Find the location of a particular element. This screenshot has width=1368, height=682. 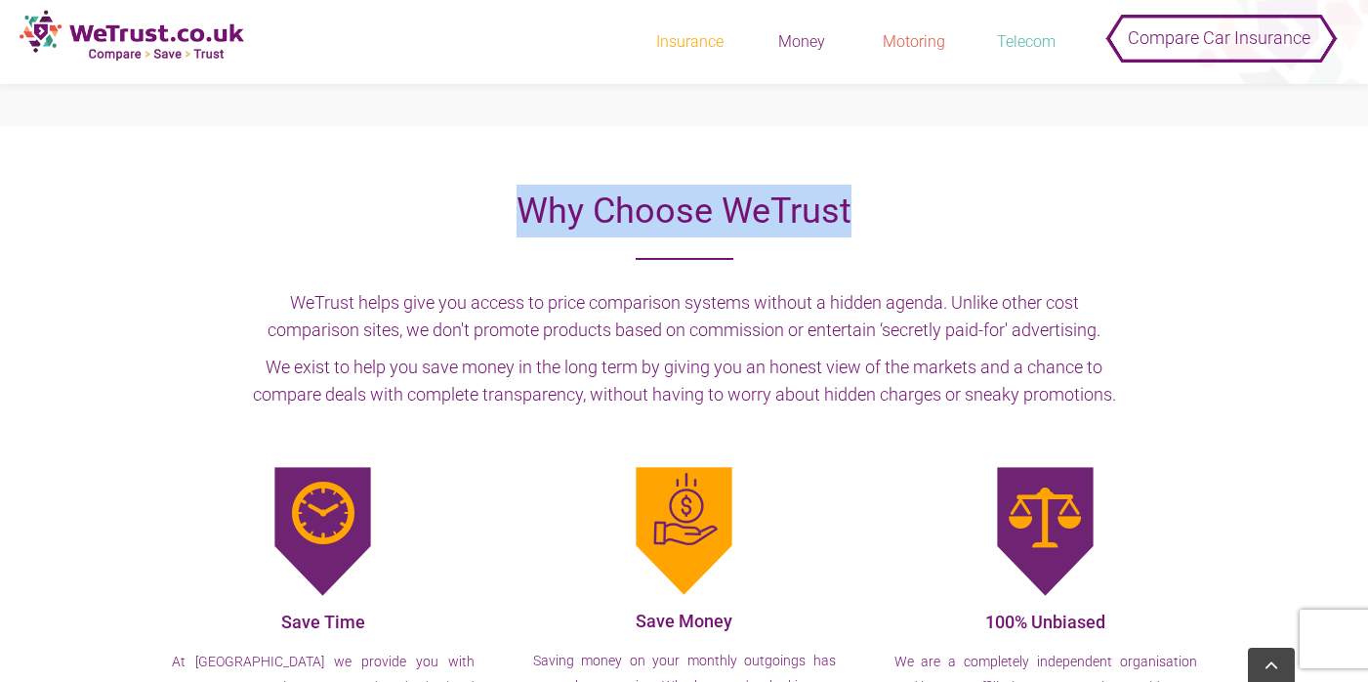

h6: 100% Unbiased is located at coordinates (1046, 622).